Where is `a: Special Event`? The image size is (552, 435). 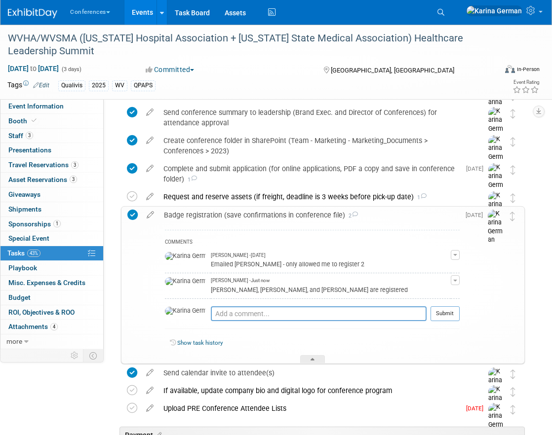 a: Special Event is located at coordinates (52, 238).